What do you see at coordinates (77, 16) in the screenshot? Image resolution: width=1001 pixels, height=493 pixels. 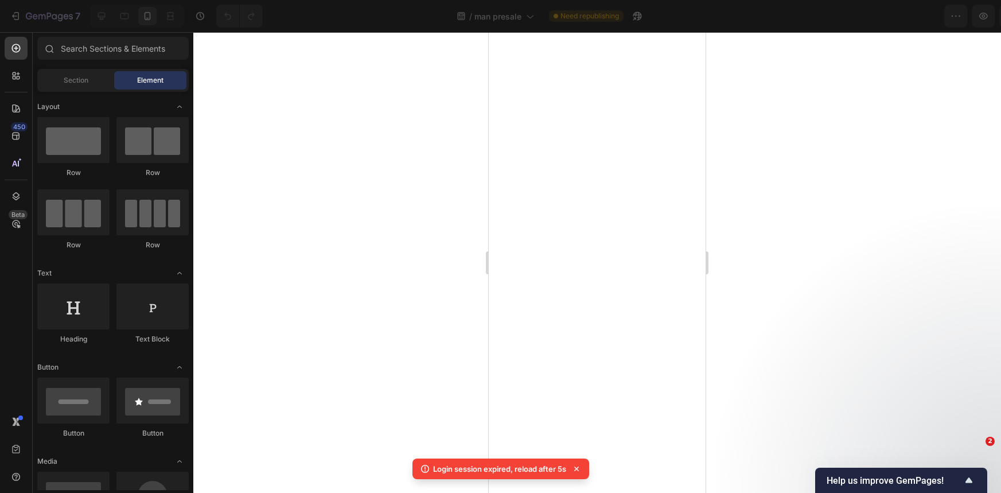 I see `p: 7` at bounding box center [77, 16].